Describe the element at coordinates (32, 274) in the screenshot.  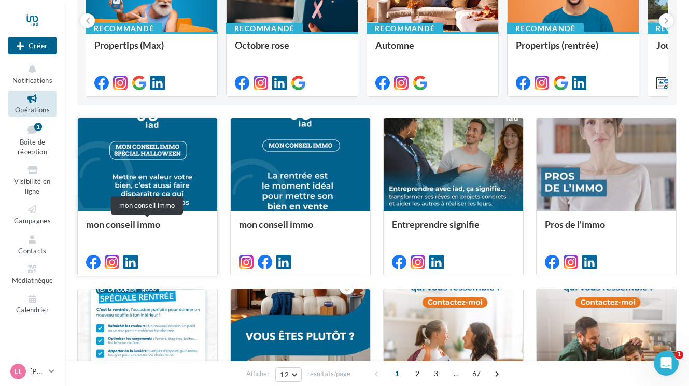
I see `a: Médiathèque` at that location.